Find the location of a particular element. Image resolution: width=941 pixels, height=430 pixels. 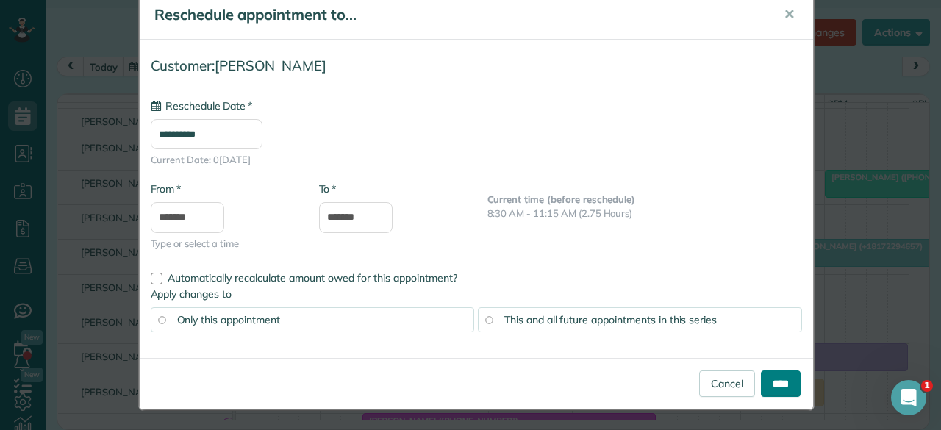

label: Apply changes to is located at coordinates (477, 294).